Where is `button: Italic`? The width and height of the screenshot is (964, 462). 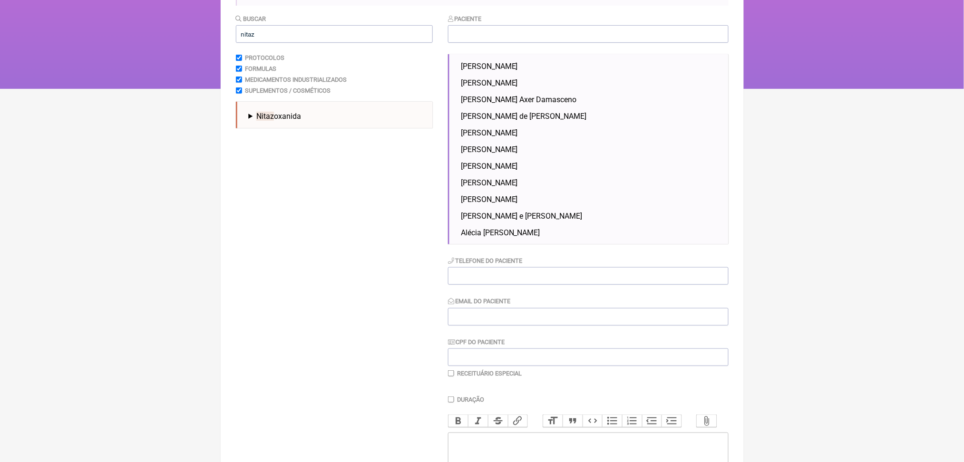
button: Italic is located at coordinates (478, 421).